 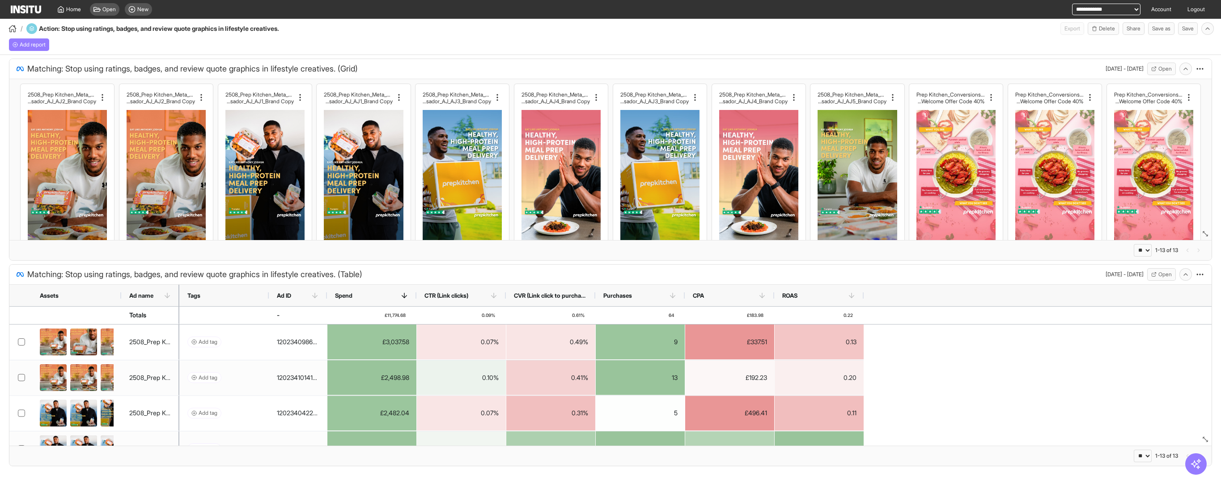 What do you see at coordinates (358, 101) in the screenshot?
I see `h2: ience_Static_Ambassador_AJ_AJ1_Brand Copy` at bounding box center [358, 101].